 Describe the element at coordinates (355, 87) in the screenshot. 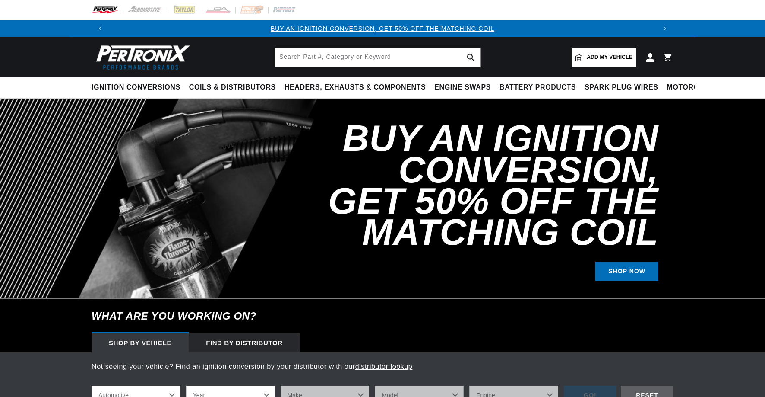

I see `span: Headers, Exhausts & Components` at that location.